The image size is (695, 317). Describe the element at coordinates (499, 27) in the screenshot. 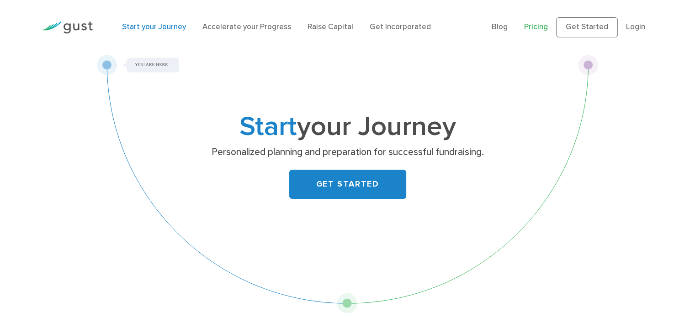

I see `a: Blog` at that location.